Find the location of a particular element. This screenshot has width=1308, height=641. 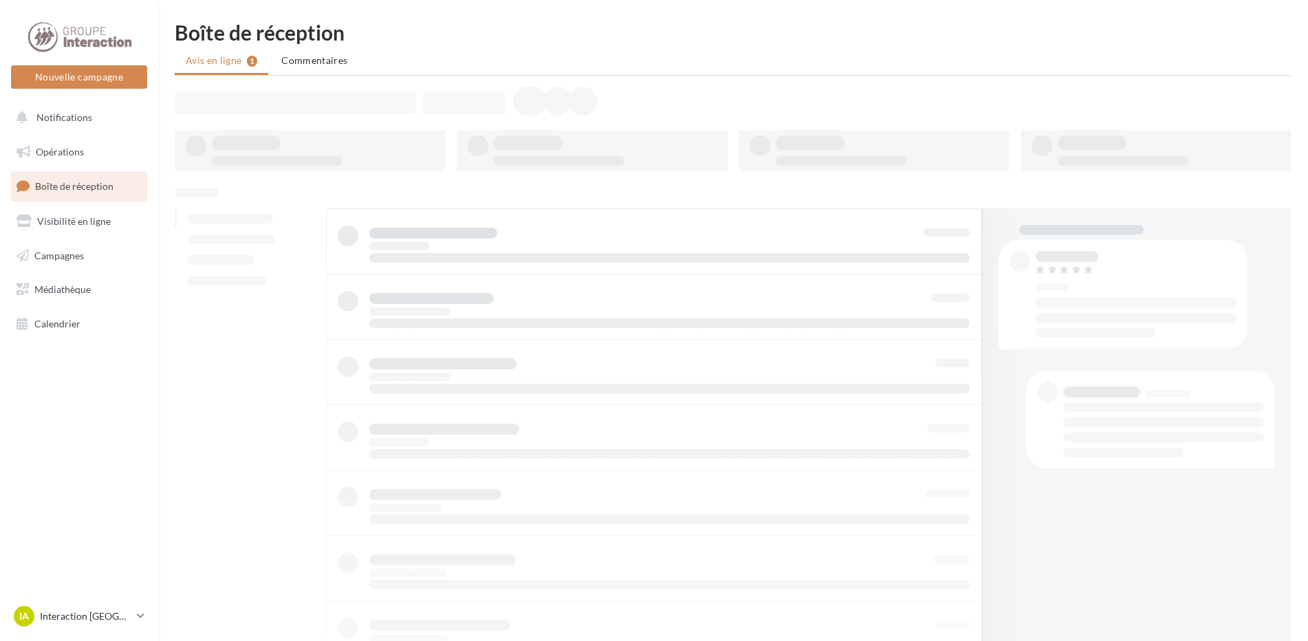

span: Visibilité en ligne is located at coordinates (74, 221).